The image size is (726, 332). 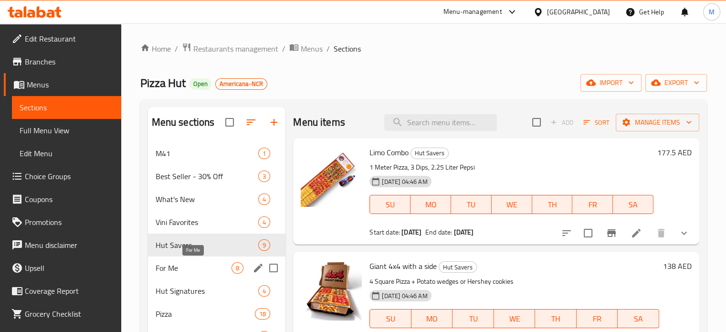 What do you see at coordinates (69, 245) in the screenshot?
I see `span: Menu disclaimer` at bounding box center [69, 245].